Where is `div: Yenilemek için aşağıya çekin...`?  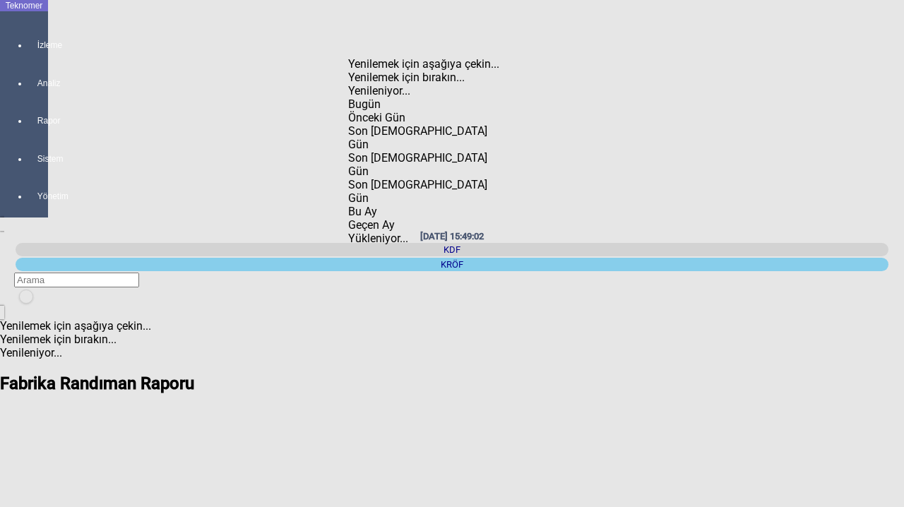
div: Yenilemek için aşağıya çekin... is located at coordinates (427, 64).